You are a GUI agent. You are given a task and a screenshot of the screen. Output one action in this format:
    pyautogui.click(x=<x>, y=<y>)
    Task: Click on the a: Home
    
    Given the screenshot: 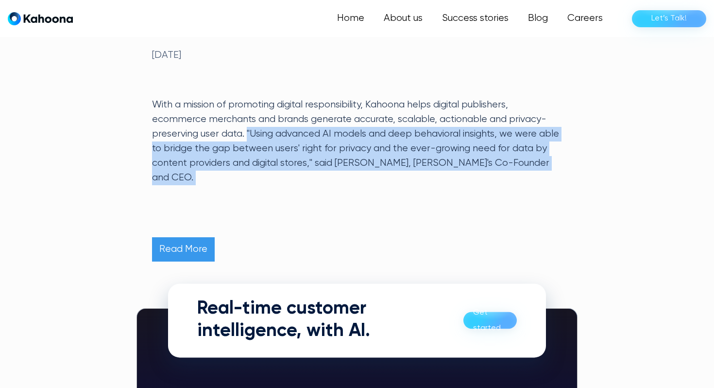 What is the action you would take?
    pyautogui.click(x=351, y=18)
    